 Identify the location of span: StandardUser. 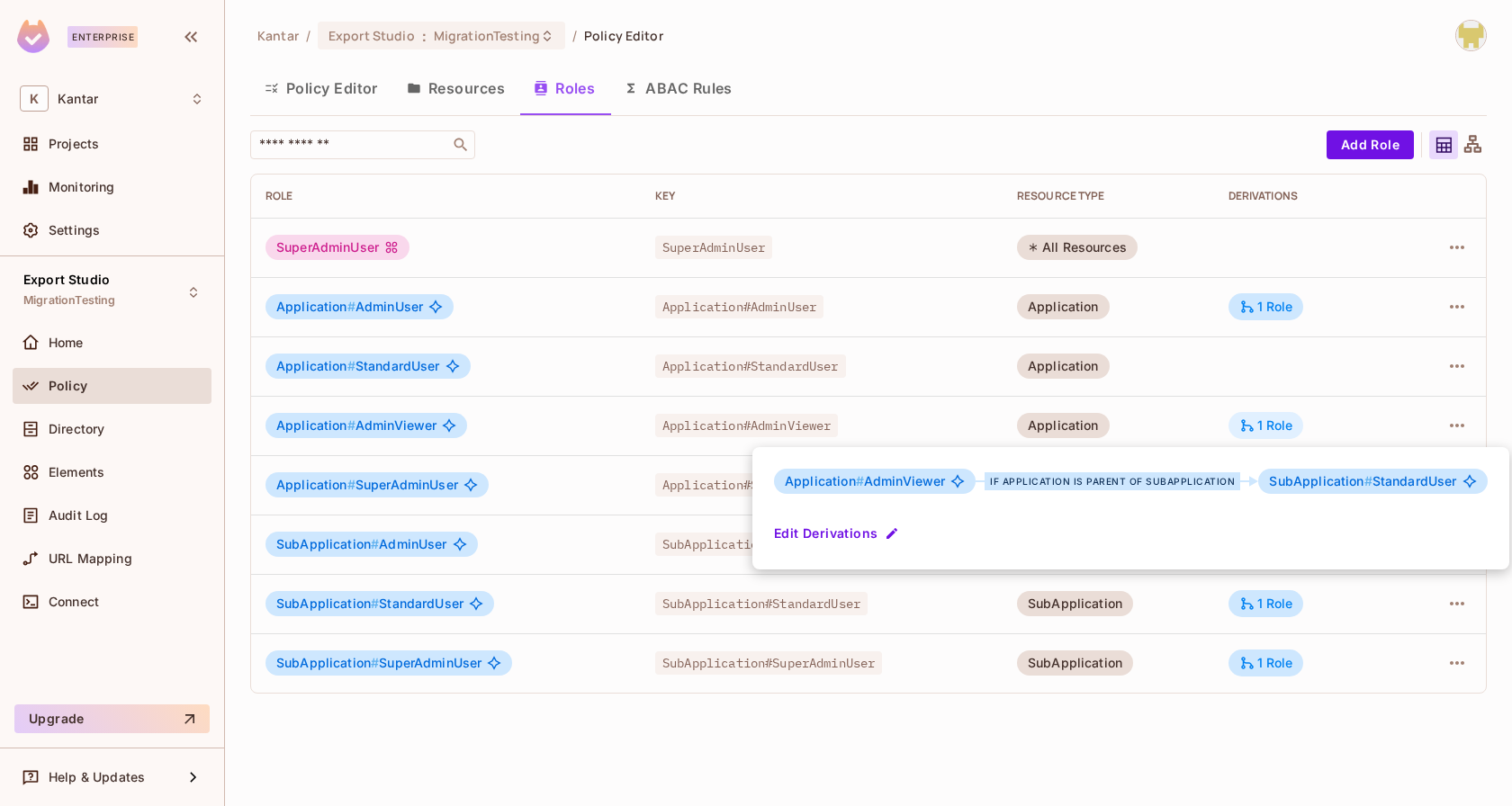
(1363, 482).